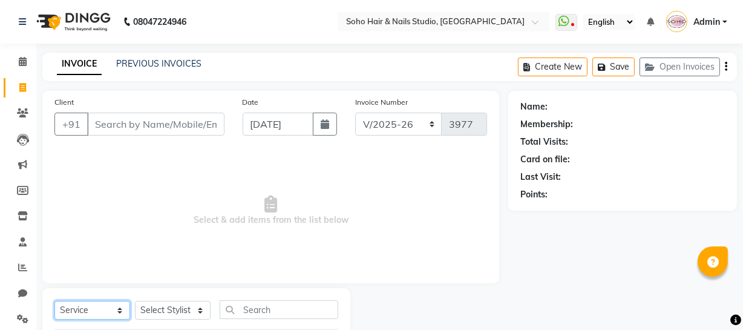 The width and height of the screenshot is (743, 330). I want to click on div: Membership:, so click(546, 124).